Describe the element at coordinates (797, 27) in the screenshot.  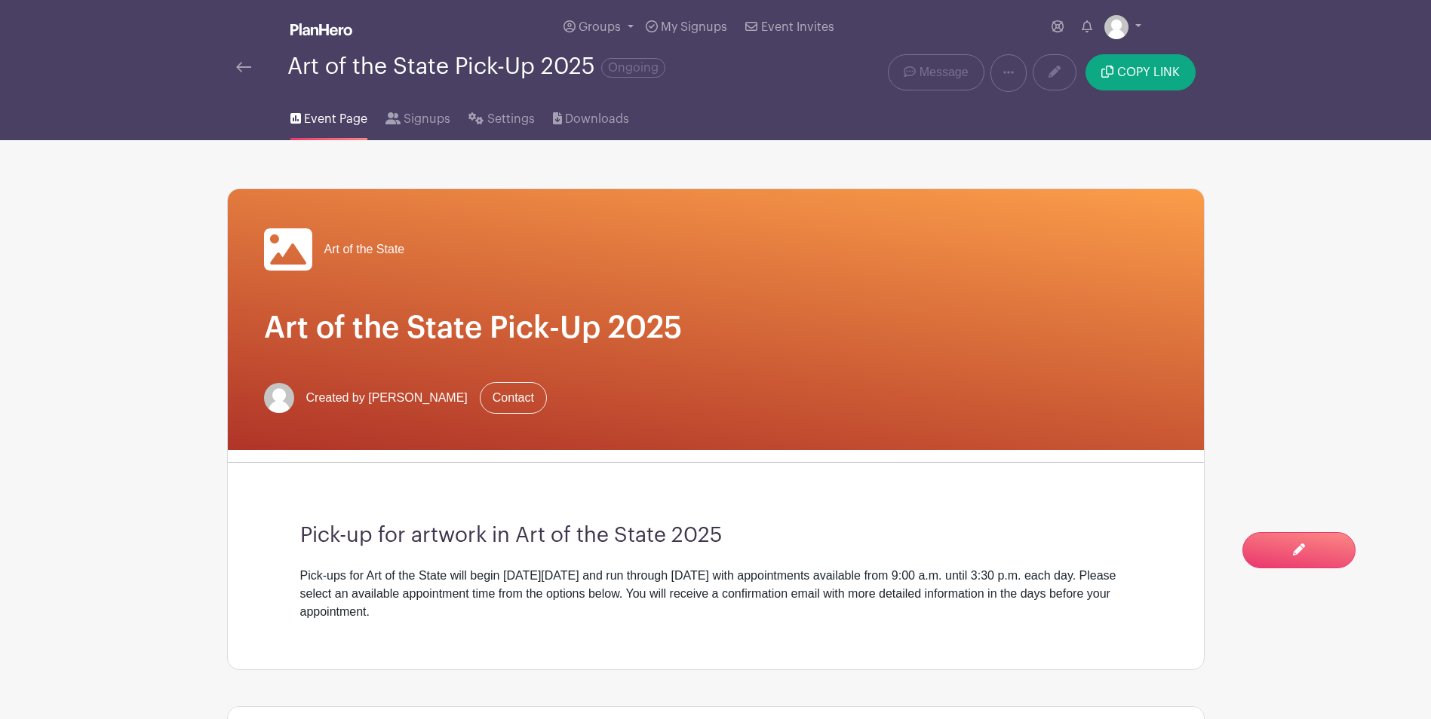
I see `span: Event Invites` at that location.